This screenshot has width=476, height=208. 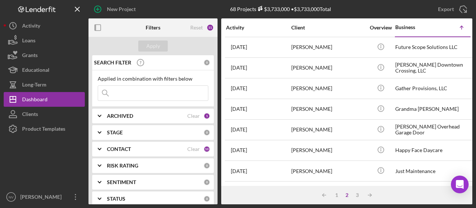 I want to click on b: SENTIMENT, so click(x=121, y=182).